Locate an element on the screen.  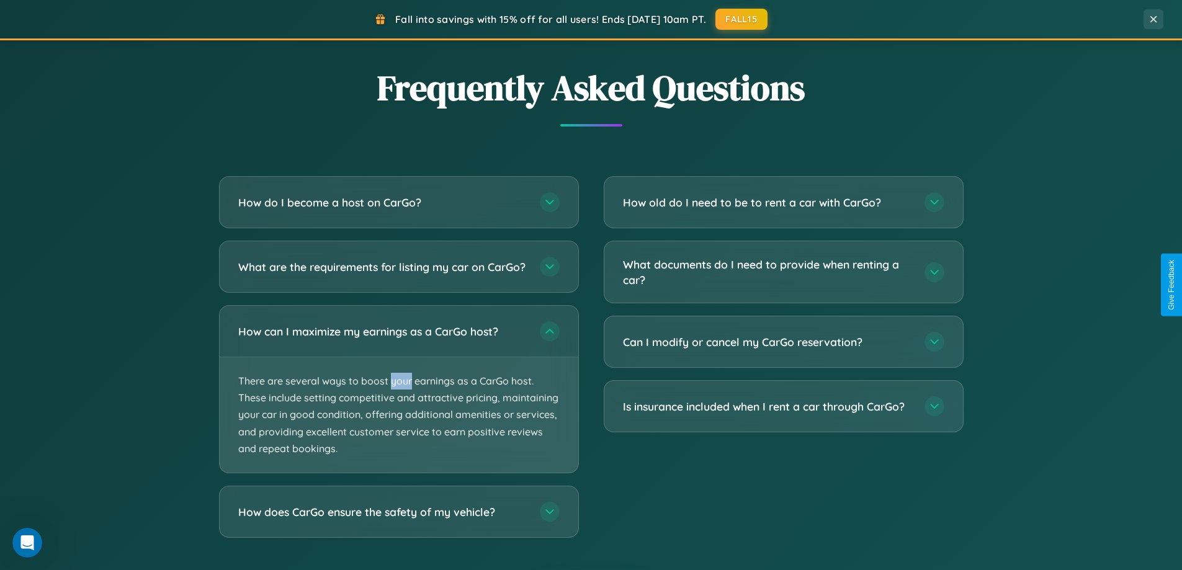
h3: How old do I need to be to rent a car with CarGo? is located at coordinates (767, 202).